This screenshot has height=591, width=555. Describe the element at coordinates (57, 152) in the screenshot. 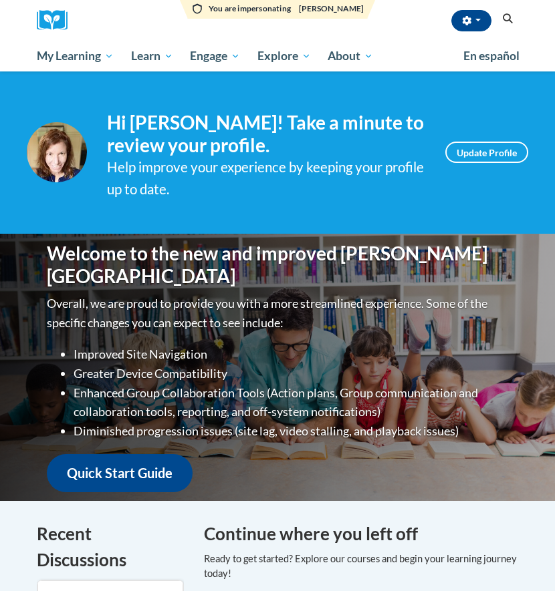

I see `img: Profile Image` at that location.